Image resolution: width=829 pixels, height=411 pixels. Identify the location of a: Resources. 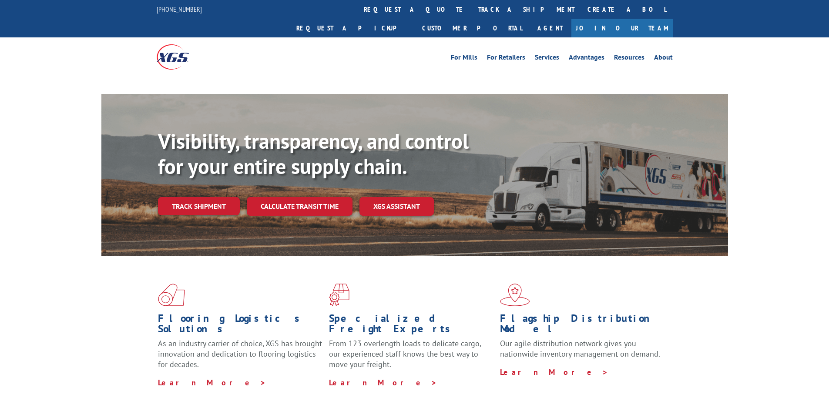
(629, 59).